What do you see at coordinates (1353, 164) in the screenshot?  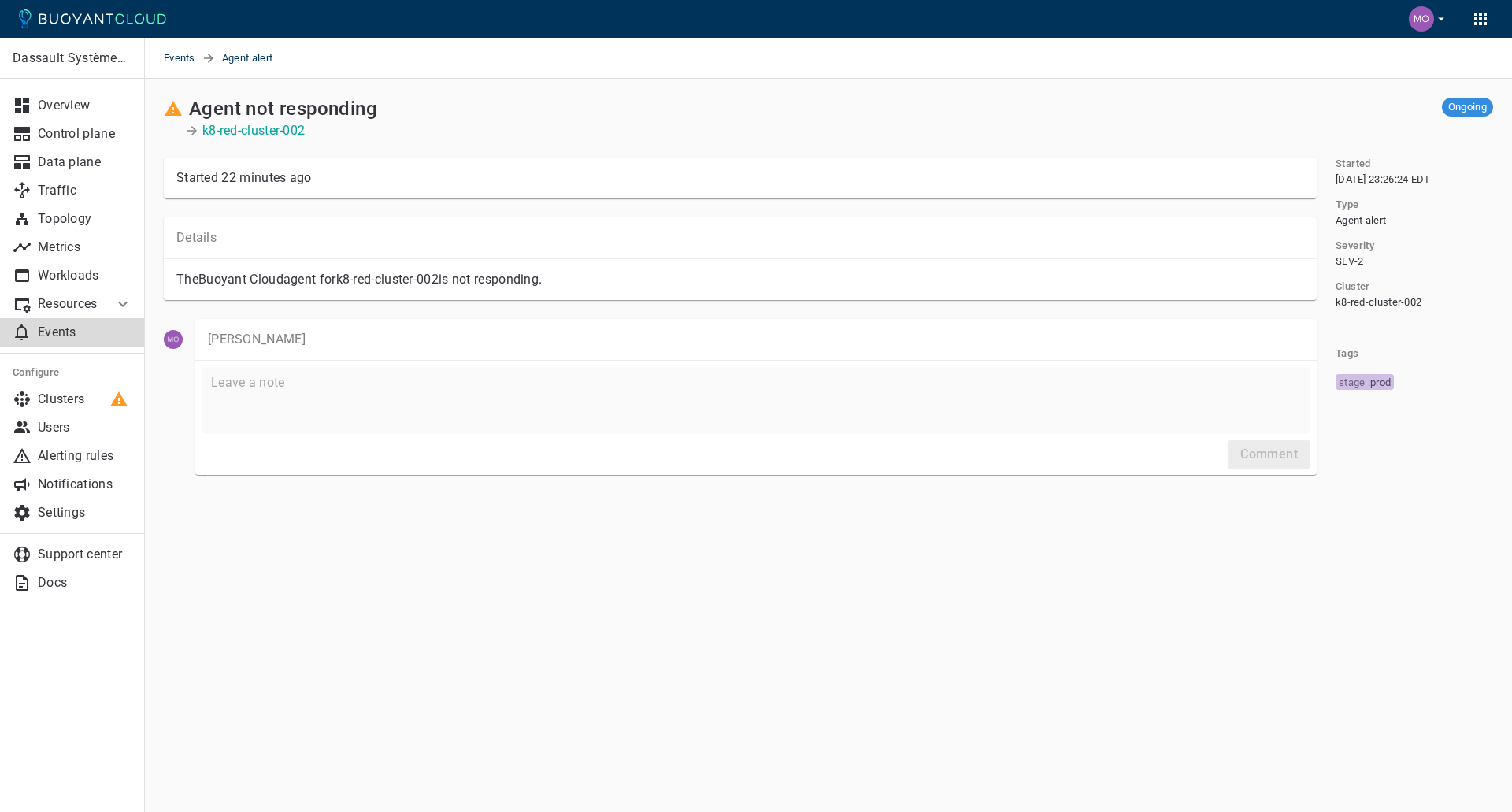 I see `h5: Started` at bounding box center [1353, 164].